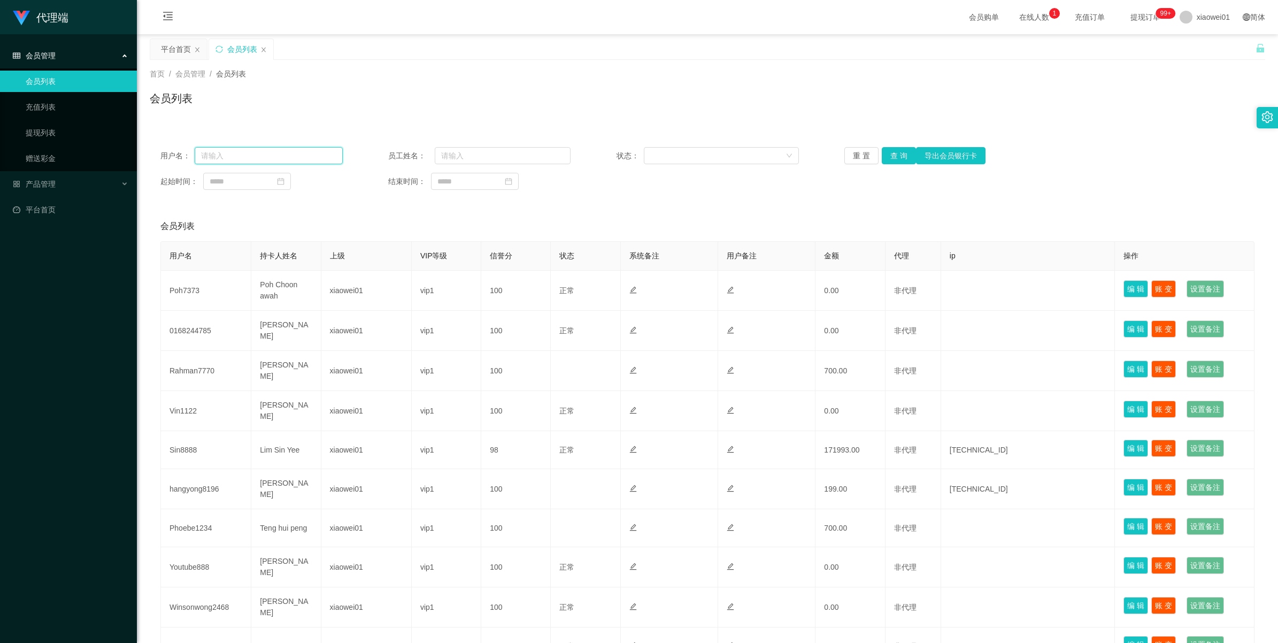  Describe the element at coordinates (411, 156) in the screenshot. I see `span: 员工姓名：` at that location.